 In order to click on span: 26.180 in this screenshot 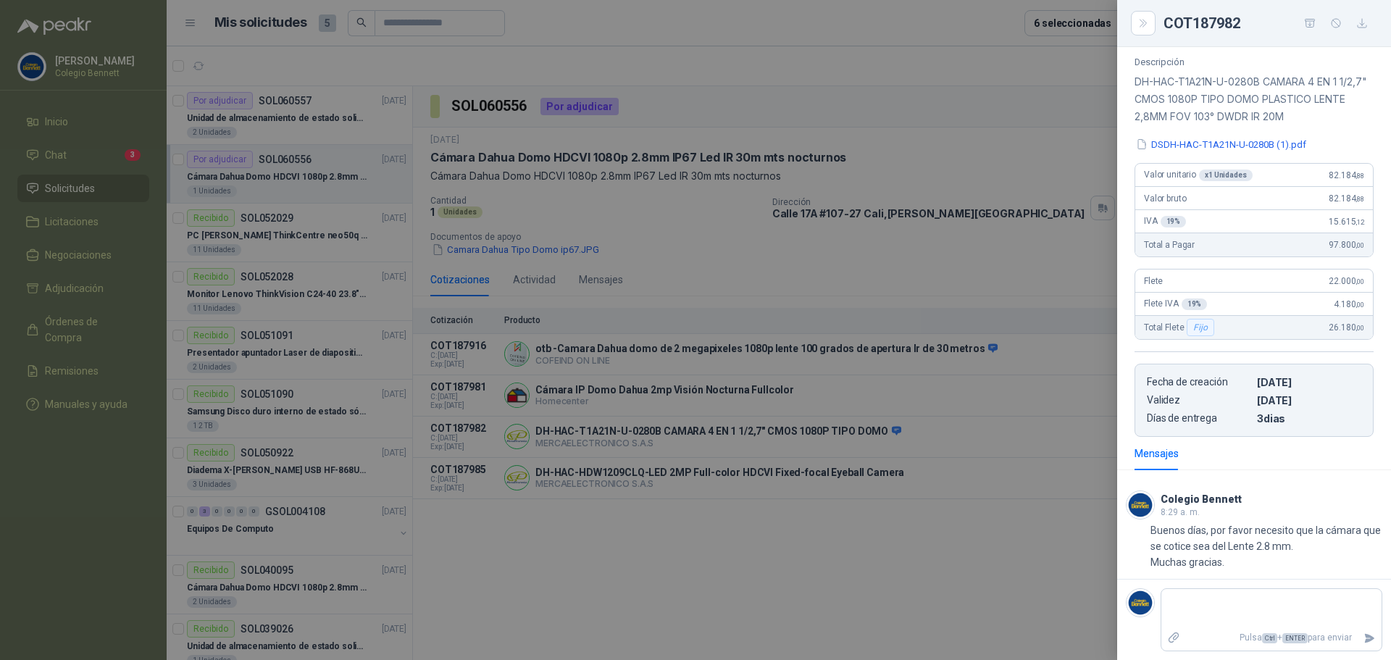, I will do `click(1346, 327)`.